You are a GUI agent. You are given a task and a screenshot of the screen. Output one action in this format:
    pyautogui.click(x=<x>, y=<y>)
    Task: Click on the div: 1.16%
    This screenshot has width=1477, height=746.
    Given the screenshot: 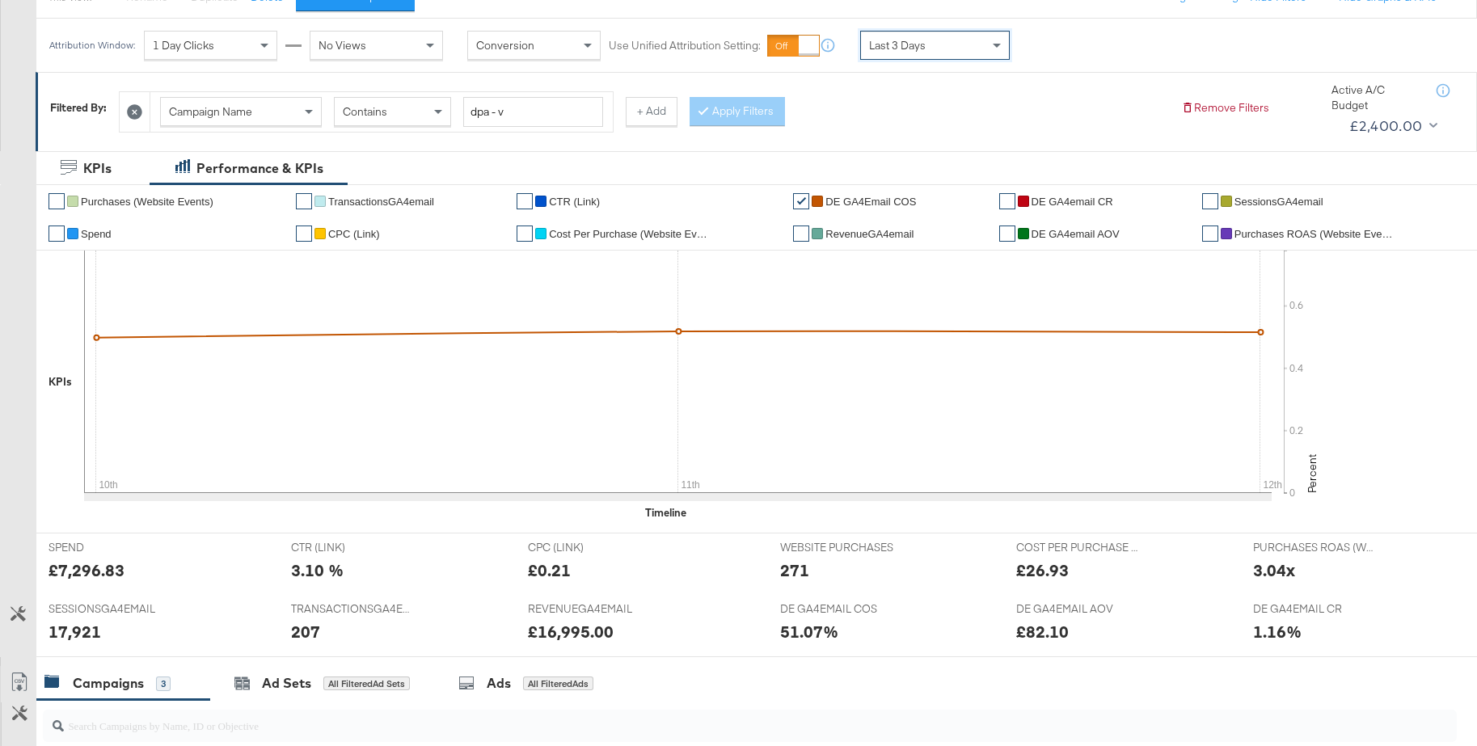 What is the action you would take?
    pyautogui.click(x=1278, y=632)
    